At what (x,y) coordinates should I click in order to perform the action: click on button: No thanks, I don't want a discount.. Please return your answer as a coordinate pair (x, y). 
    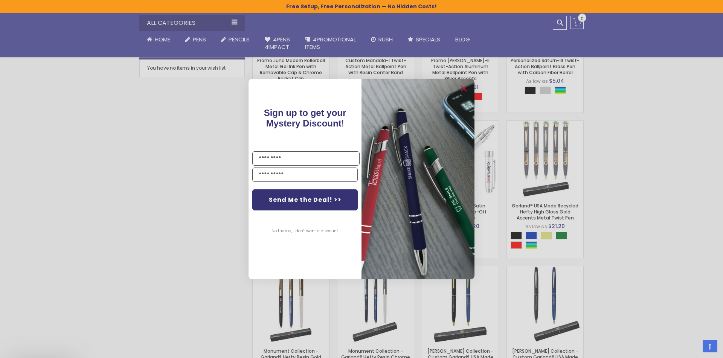
    Looking at the image, I should click on (305, 231).